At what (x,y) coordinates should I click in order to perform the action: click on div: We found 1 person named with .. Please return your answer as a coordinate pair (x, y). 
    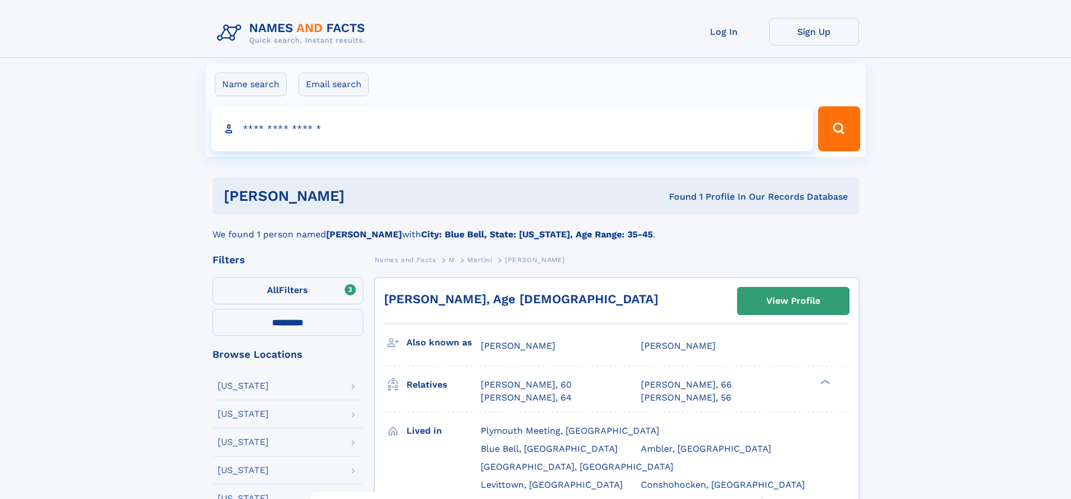
    Looking at the image, I should click on (536, 228).